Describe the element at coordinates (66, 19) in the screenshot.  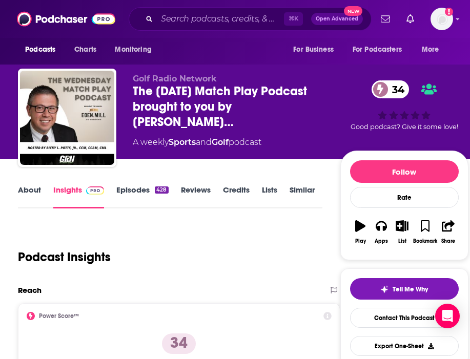
I see `a: Podchaser - Follow, Share and Rate Podcasts` at that location.